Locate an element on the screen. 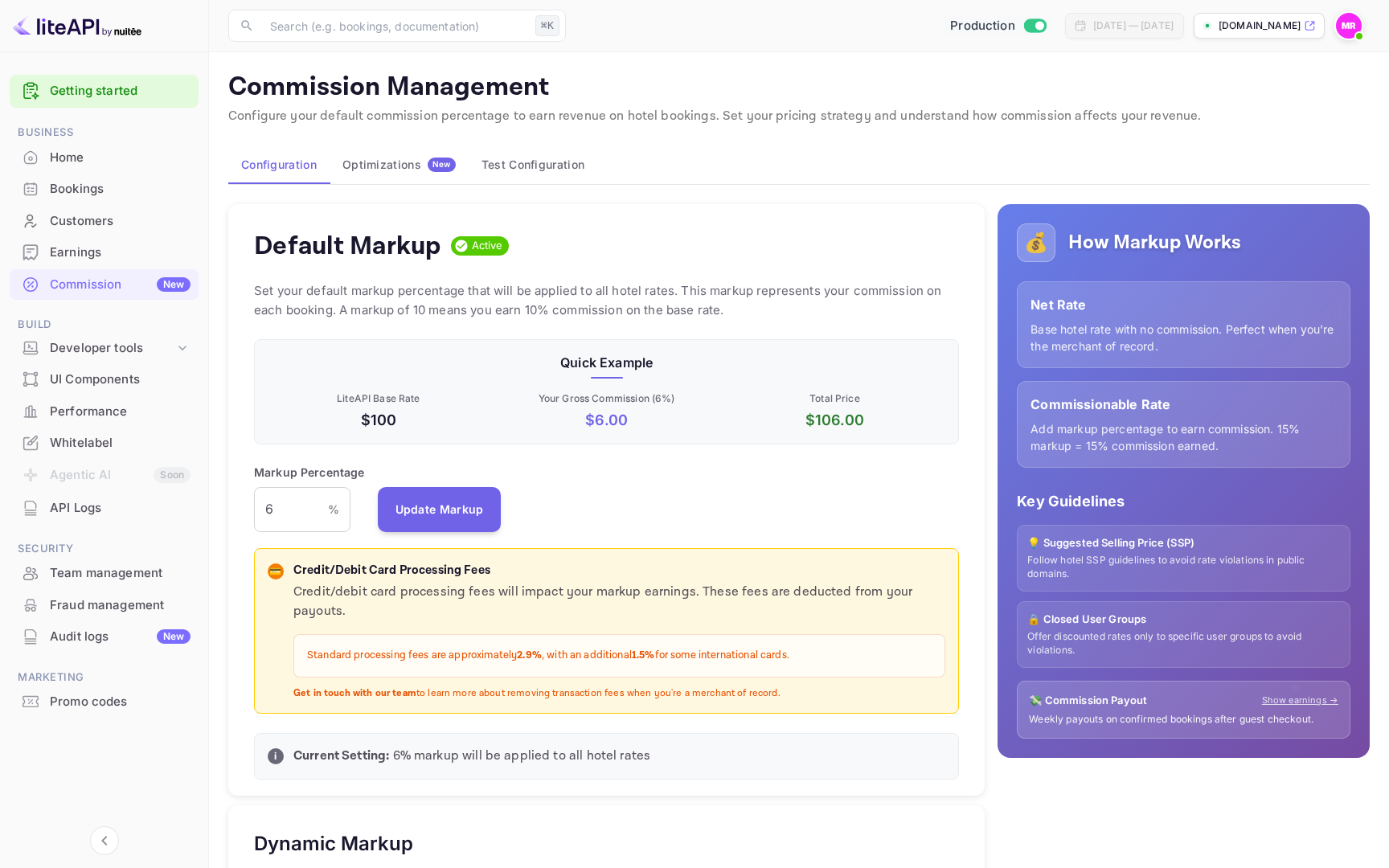  p: Commissionable Rate is located at coordinates (1183, 404).